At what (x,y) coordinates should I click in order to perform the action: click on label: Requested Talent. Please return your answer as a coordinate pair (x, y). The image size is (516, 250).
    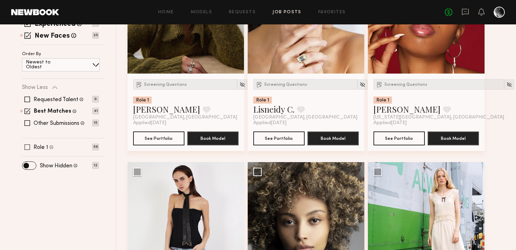
    Looking at the image, I should click on (56, 100).